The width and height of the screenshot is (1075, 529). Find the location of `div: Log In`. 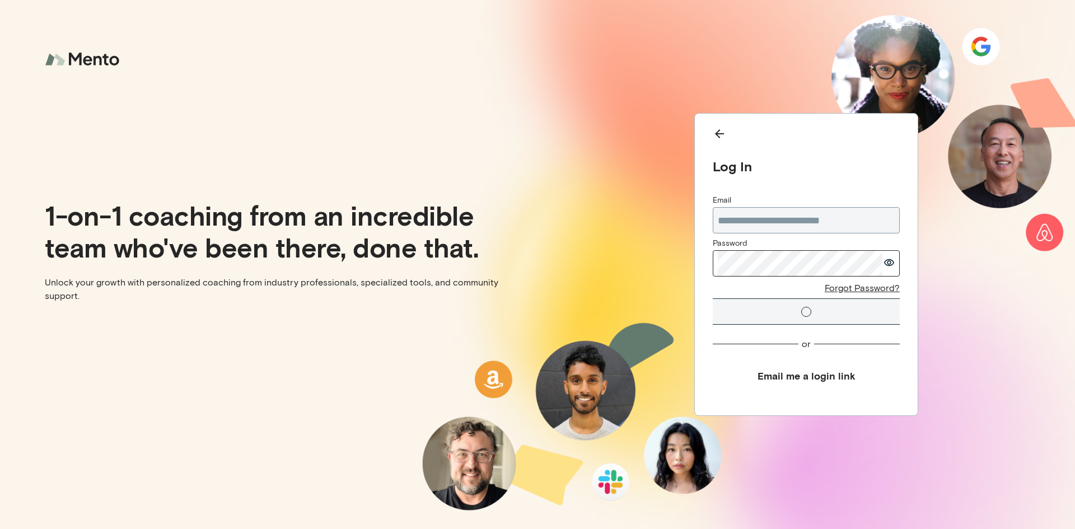

div: Log In is located at coordinates (806, 166).